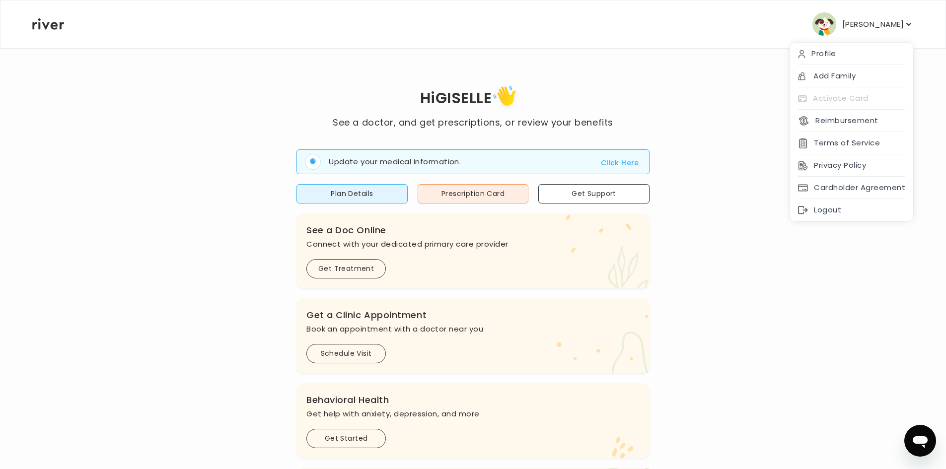 The image size is (946, 469). I want to click on div: Cardholder Agreement, so click(852, 188).